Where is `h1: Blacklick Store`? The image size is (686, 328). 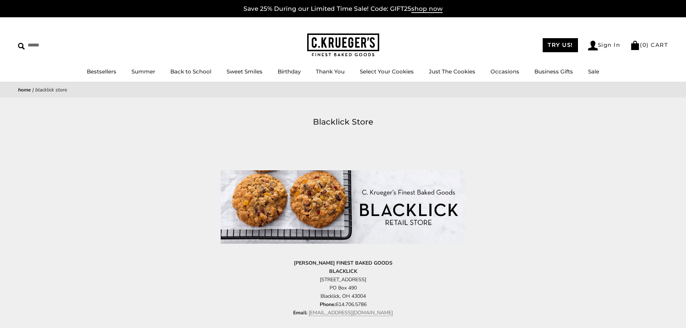
h1: Blacklick Store is located at coordinates (343, 122).